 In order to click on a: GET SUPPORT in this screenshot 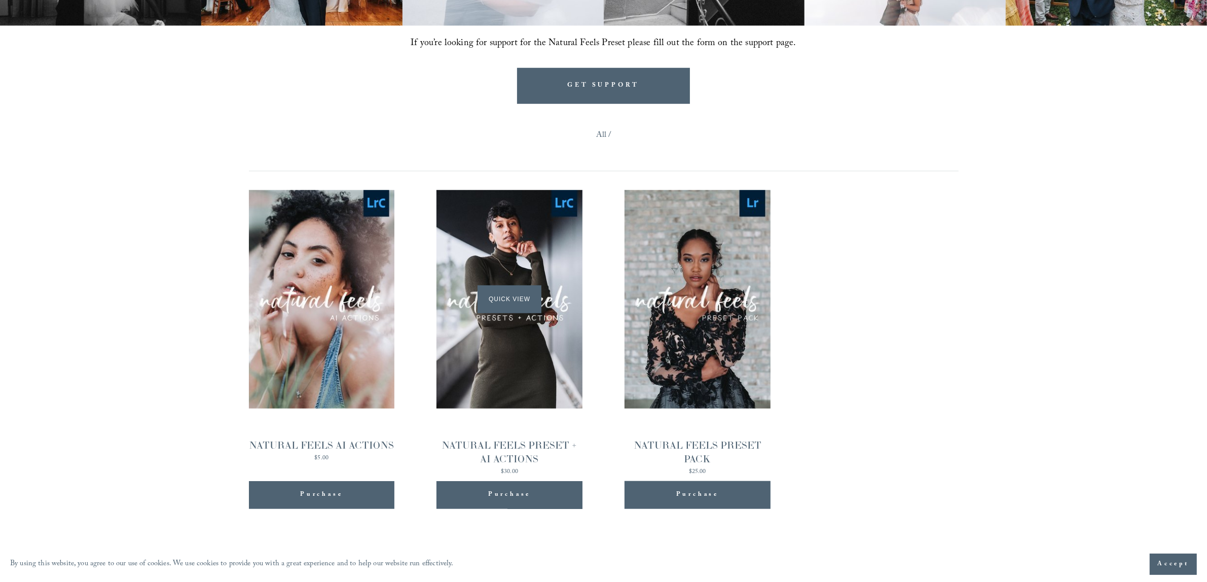, I will do `click(604, 86)`.